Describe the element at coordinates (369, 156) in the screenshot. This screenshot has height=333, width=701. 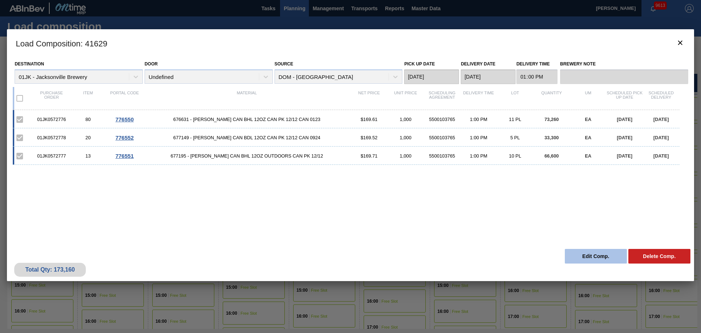
I see `div: $169.71` at that location.